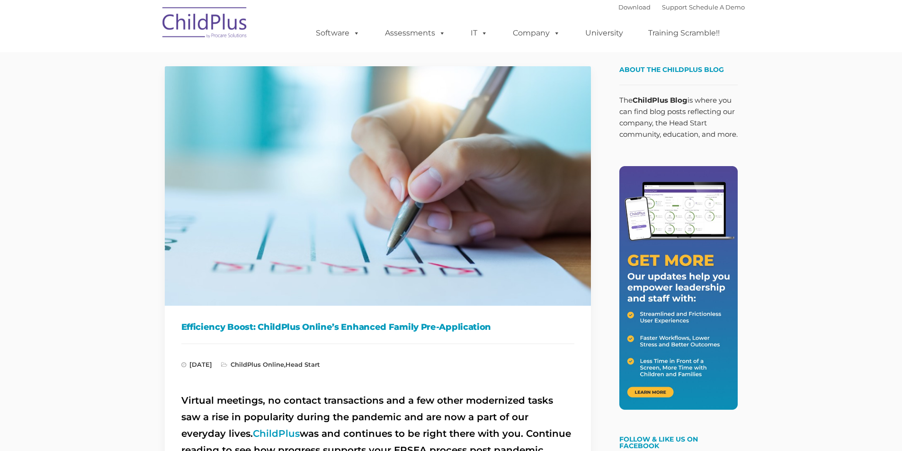 The image size is (902, 451). What do you see at coordinates (378, 186) in the screenshot?
I see `img: Efficiency Boost: ChildPlus Online's Enhanced Family Pre-Application Process - Streamlining Appli...` at bounding box center [378, 186].